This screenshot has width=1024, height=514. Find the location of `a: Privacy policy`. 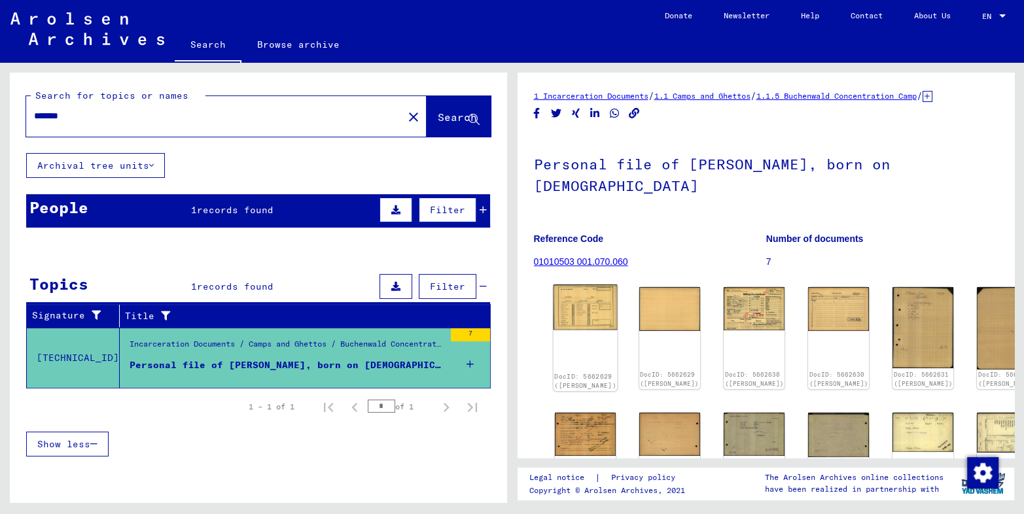

a: Privacy policy is located at coordinates (646, 478).